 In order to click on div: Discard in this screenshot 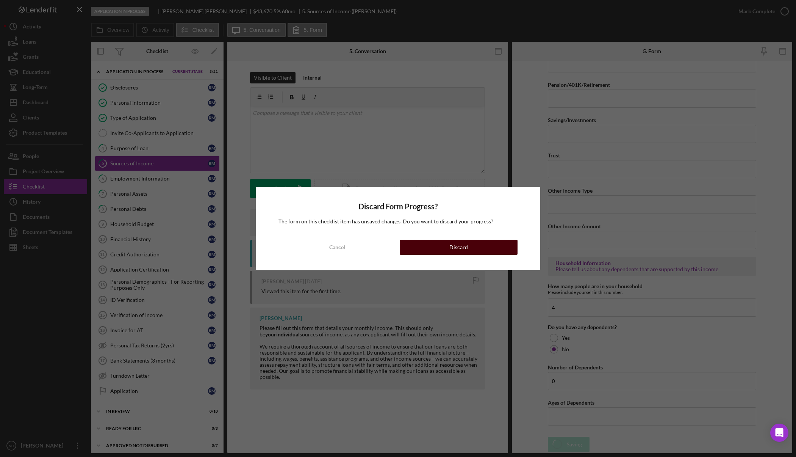, I will do `click(459, 247)`.